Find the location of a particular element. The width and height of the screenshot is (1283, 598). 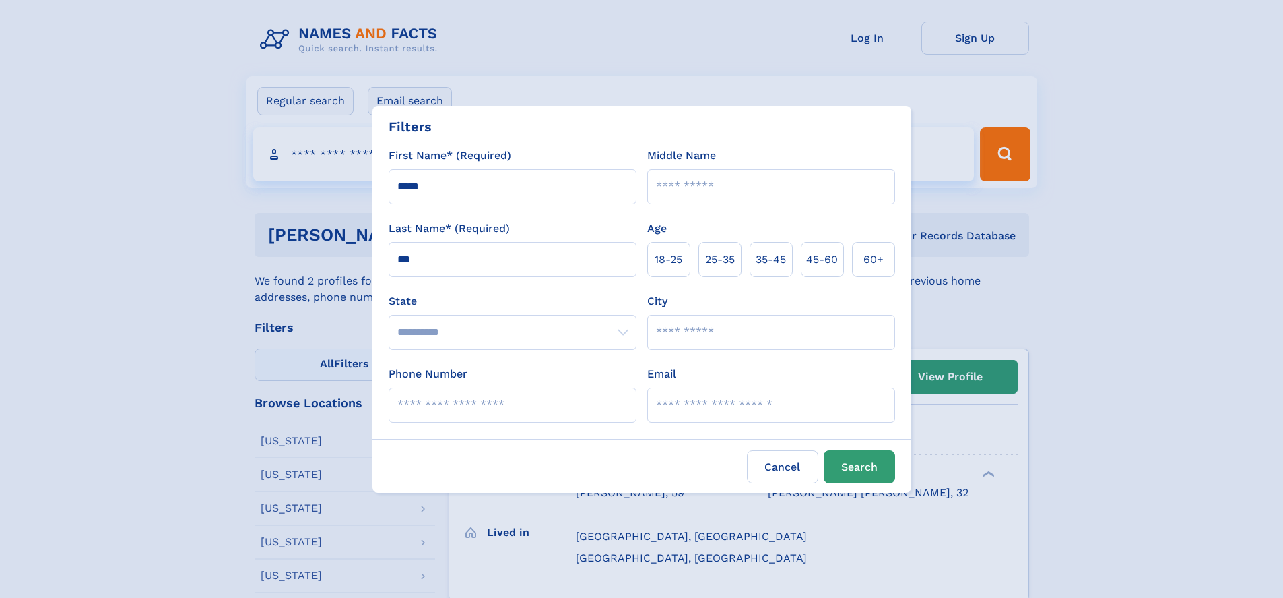

span: 25‑35 is located at coordinates (720, 259).